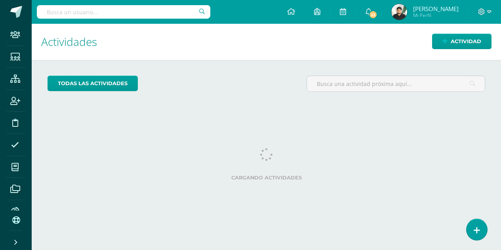 This screenshot has height=250, width=501. Describe the element at coordinates (124, 12) in the screenshot. I see `input: Busca un usuario...` at that location.